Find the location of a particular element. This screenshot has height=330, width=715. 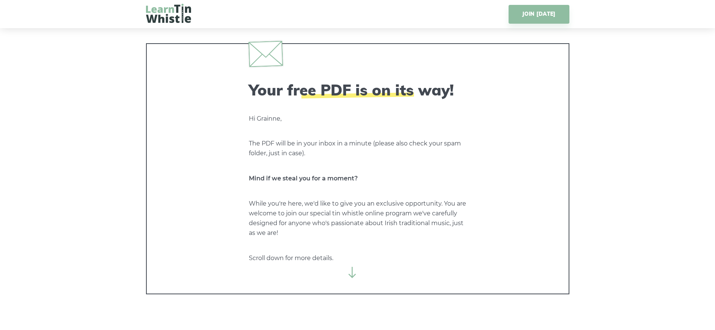

h2: Your free PDF is on its way! is located at coordinates (358, 90).